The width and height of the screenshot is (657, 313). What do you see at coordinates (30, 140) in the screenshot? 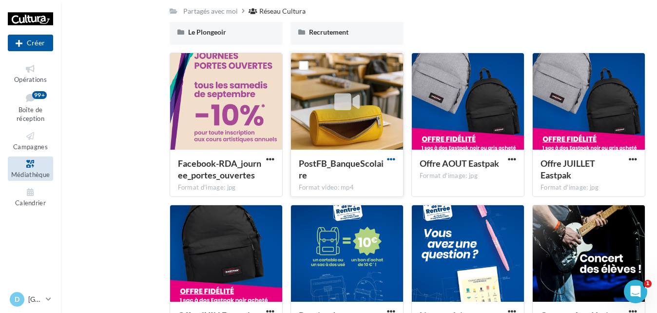
I see `a: Campagnes` at bounding box center [30, 140].